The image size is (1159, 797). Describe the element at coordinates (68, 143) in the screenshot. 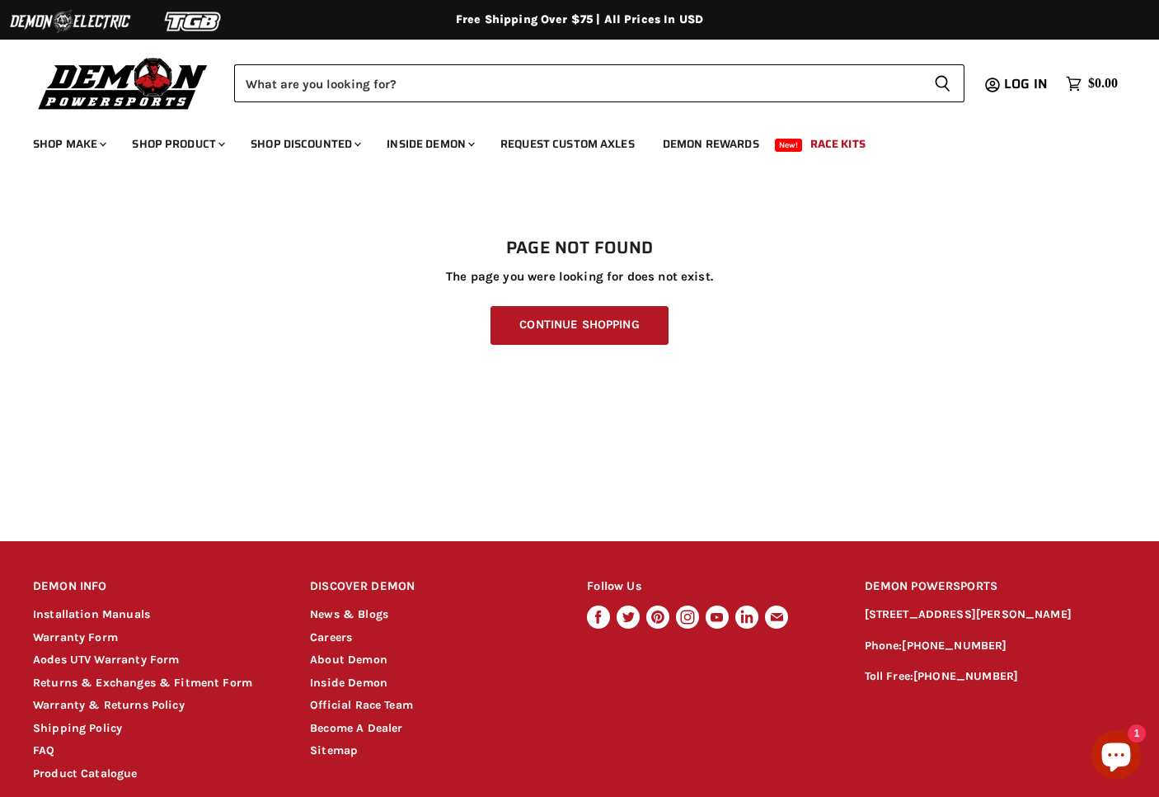

I see `a: Shop Make` at that location.